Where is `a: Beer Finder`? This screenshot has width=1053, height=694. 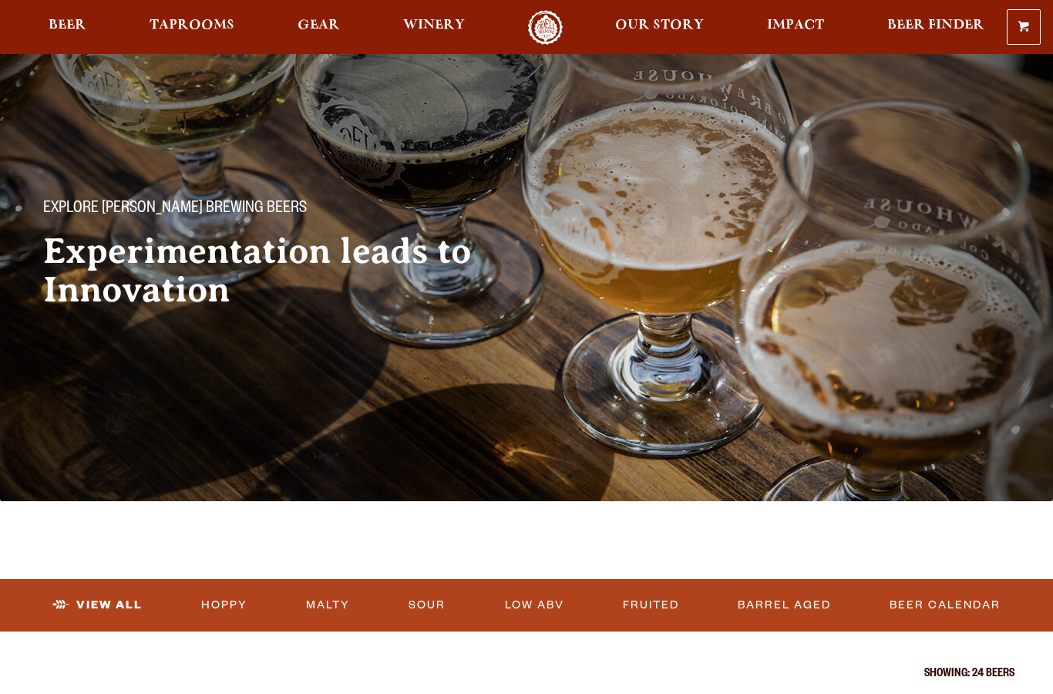 a: Beer Finder is located at coordinates (936, 27).